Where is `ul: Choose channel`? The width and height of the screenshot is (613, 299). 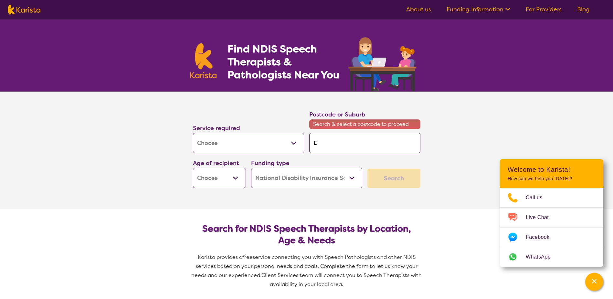 ul: Choose channel is located at coordinates (552, 227).